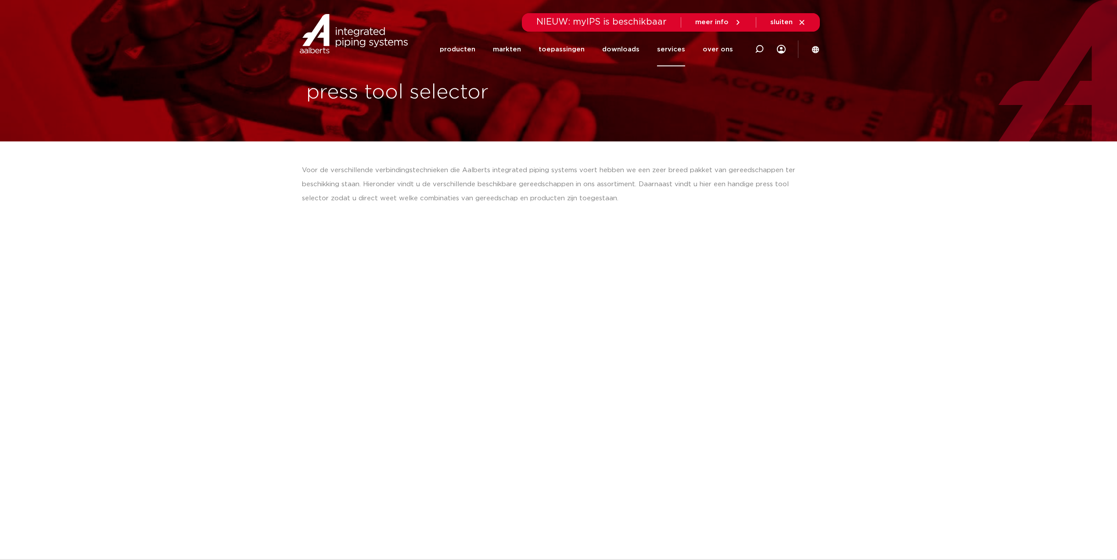  I want to click on span: sluiten, so click(781, 22).